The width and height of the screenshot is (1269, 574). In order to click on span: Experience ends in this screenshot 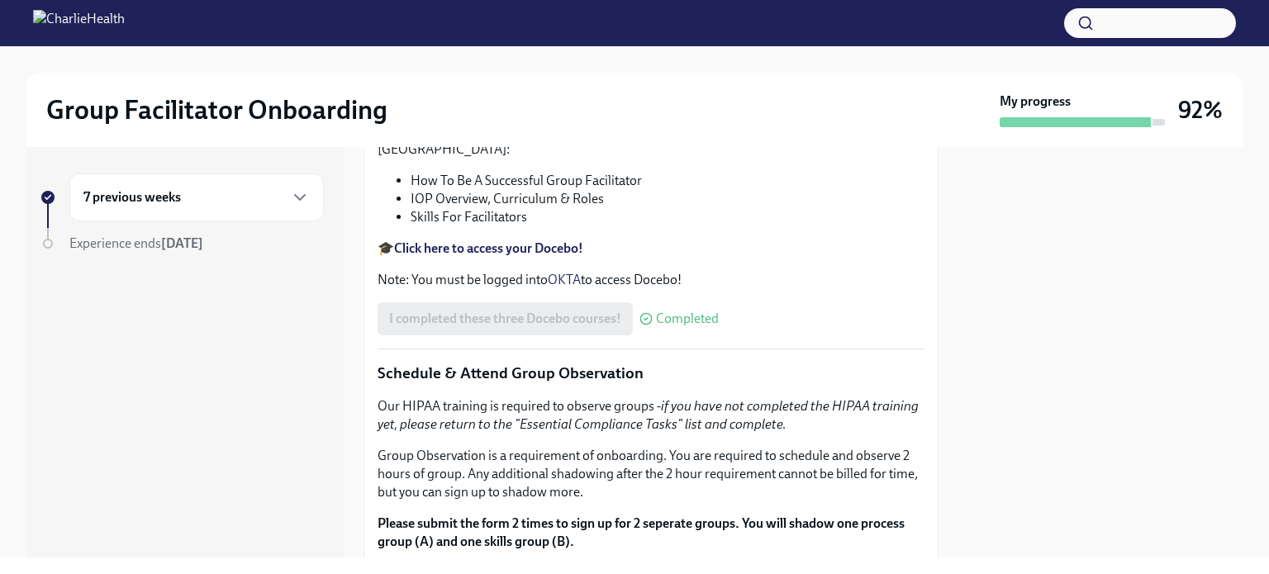, I will do `click(136, 243)`.